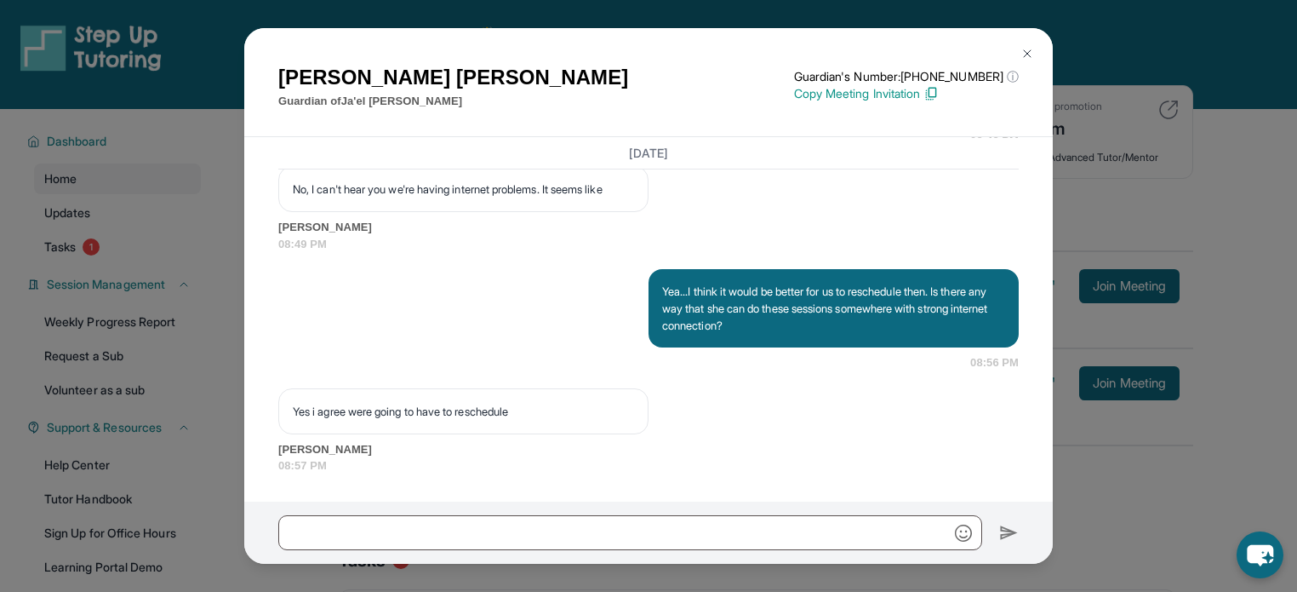  I want to click on img: Close Icon, so click(1027, 54).